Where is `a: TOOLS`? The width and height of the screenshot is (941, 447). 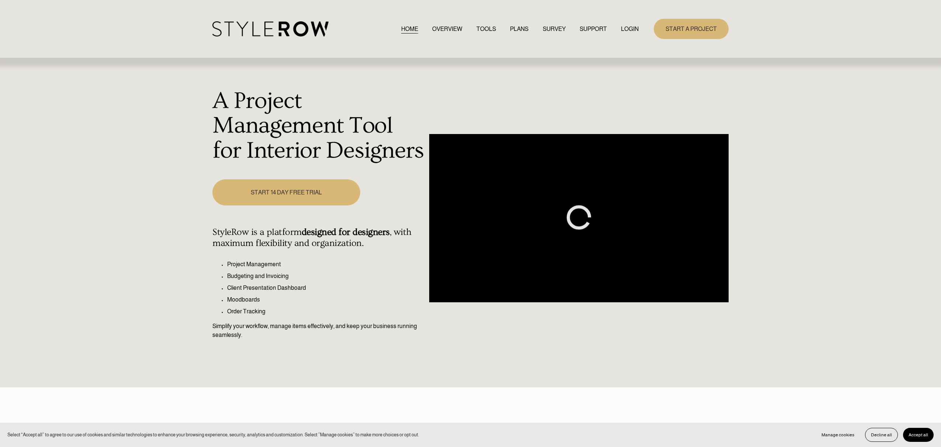
a: TOOLS is located at coordinates (486, 29).